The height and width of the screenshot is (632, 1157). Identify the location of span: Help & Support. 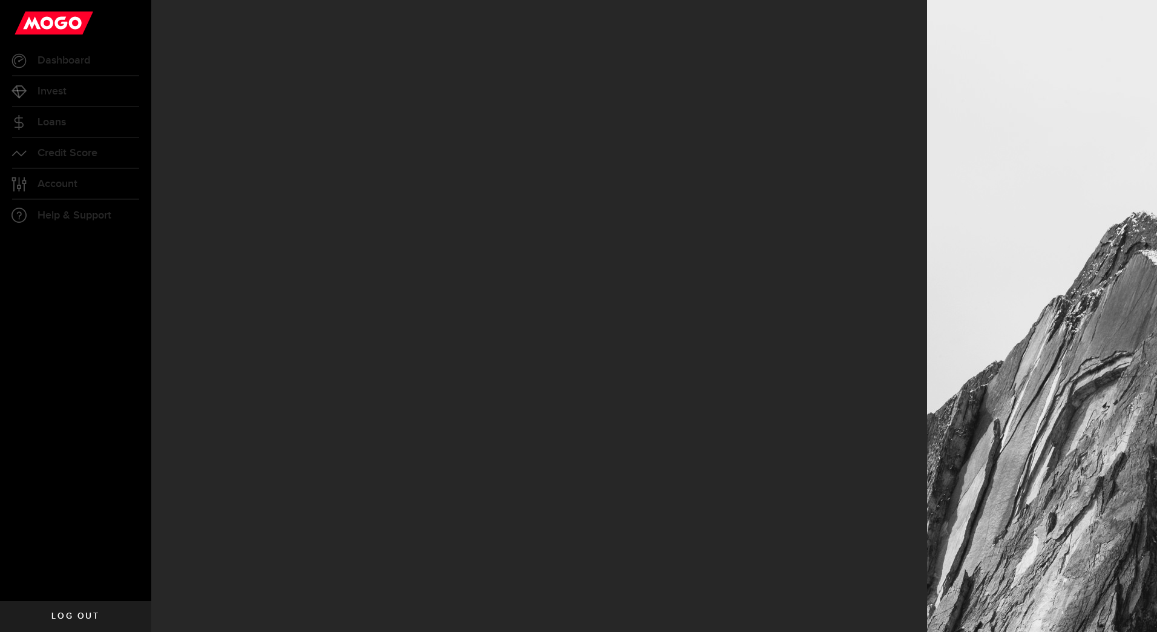
(74, 215).